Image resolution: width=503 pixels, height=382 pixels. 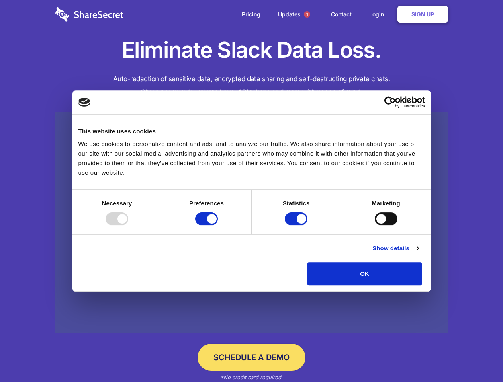 I want to click on button: OK, so click(x=364, y=274).